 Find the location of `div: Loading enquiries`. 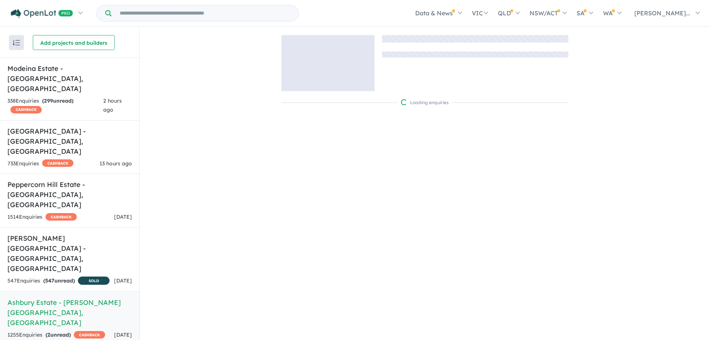

div: Loading enquiries is located at coordinates (425, 103).